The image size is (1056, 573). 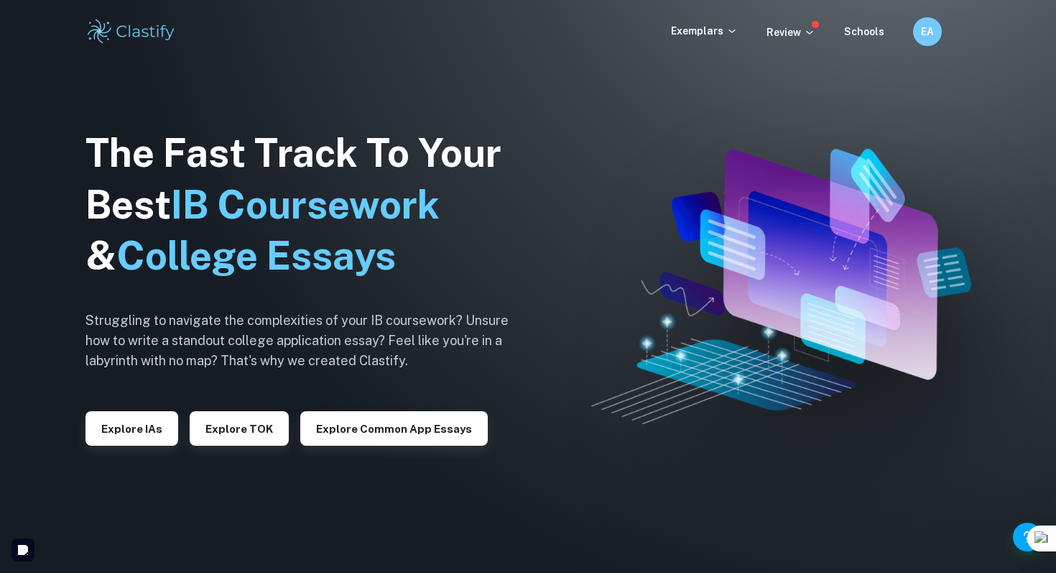 What do you see at coordinates (781, 286) in the screenshot?
I see `img: Clastify hero` at bounding box center [781, 286].